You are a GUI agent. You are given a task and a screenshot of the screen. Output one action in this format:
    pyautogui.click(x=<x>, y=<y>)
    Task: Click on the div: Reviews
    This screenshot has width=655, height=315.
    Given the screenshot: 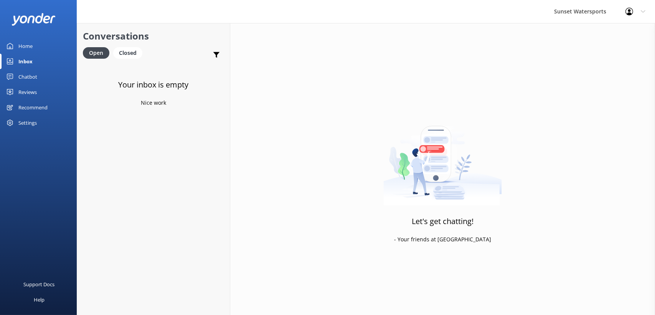 What is the action you would take?
    pyautogui.click(x=28, y=92)
    